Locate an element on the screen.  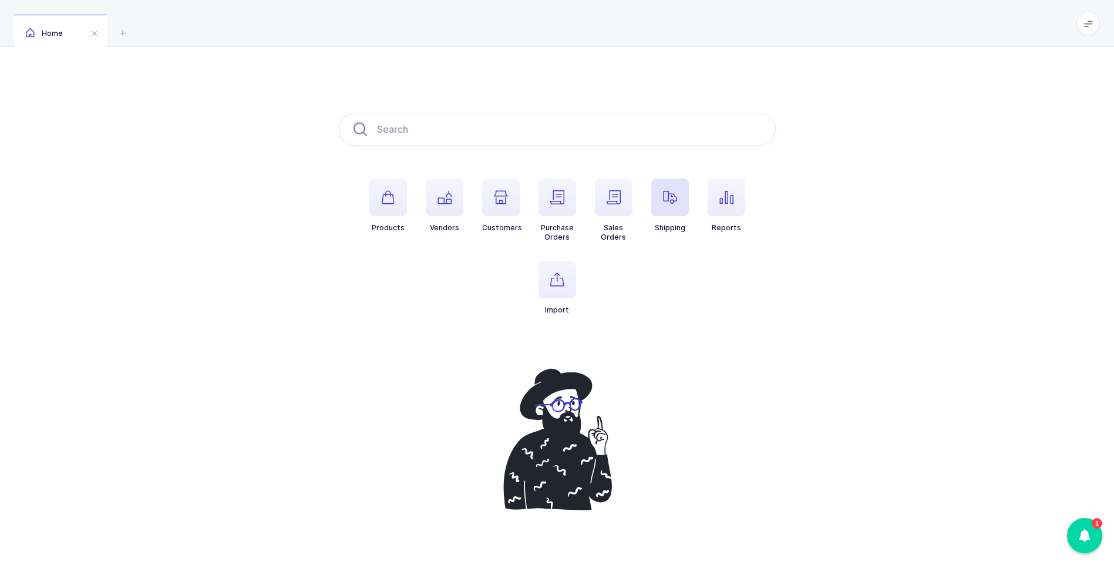
img: pointing-up.svg is located at coordinates (557, 439).